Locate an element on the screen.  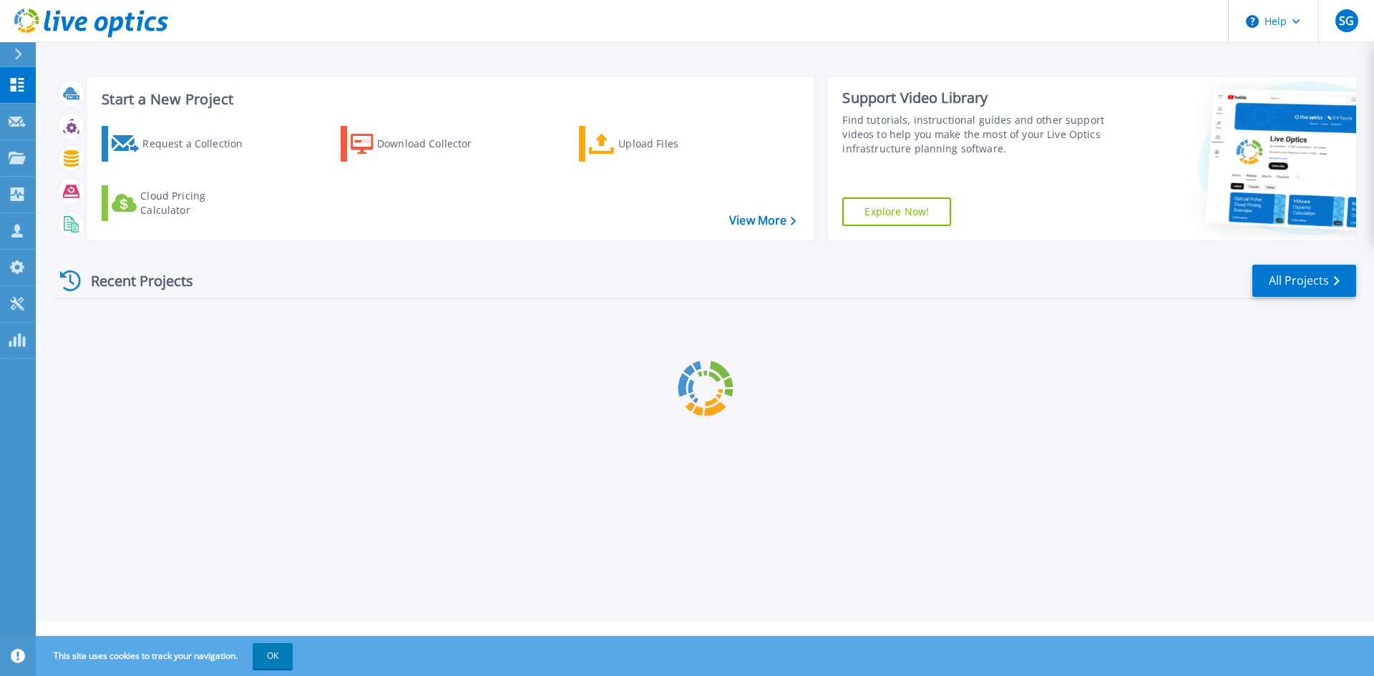
div: Request a Collection is located at coordinates (200, 144).